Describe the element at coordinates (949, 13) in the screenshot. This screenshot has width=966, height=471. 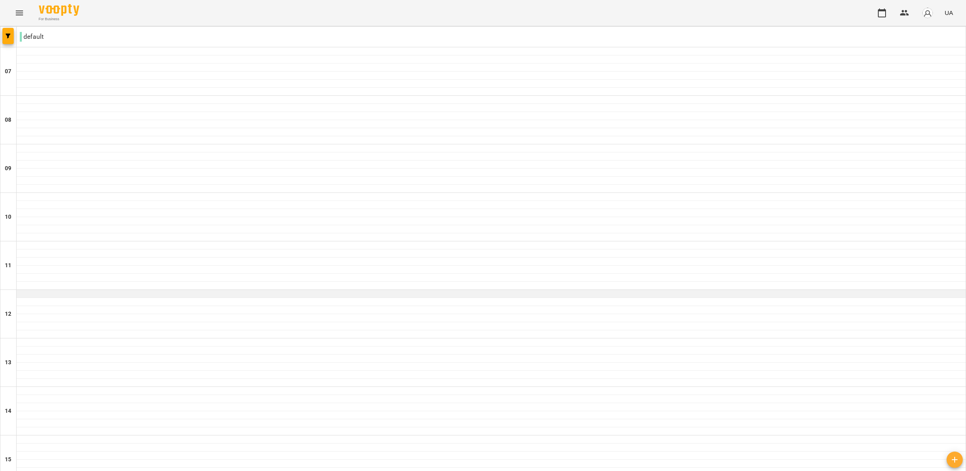
I see `button: UA` at that location.